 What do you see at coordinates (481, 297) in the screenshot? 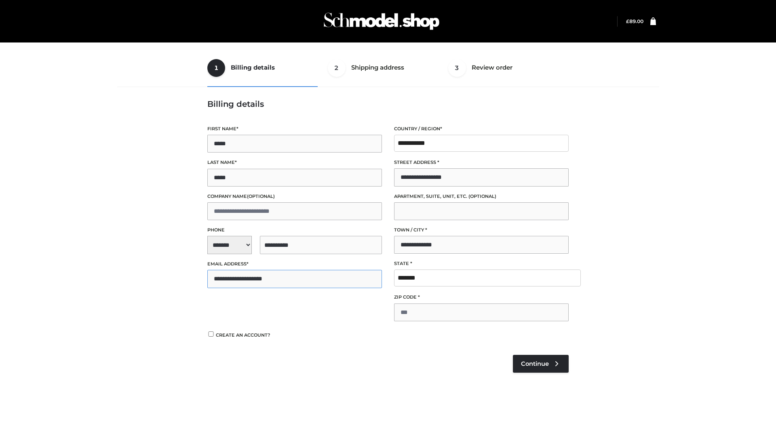
I see `label: ZIP Code` at bounding box center [481, 297].